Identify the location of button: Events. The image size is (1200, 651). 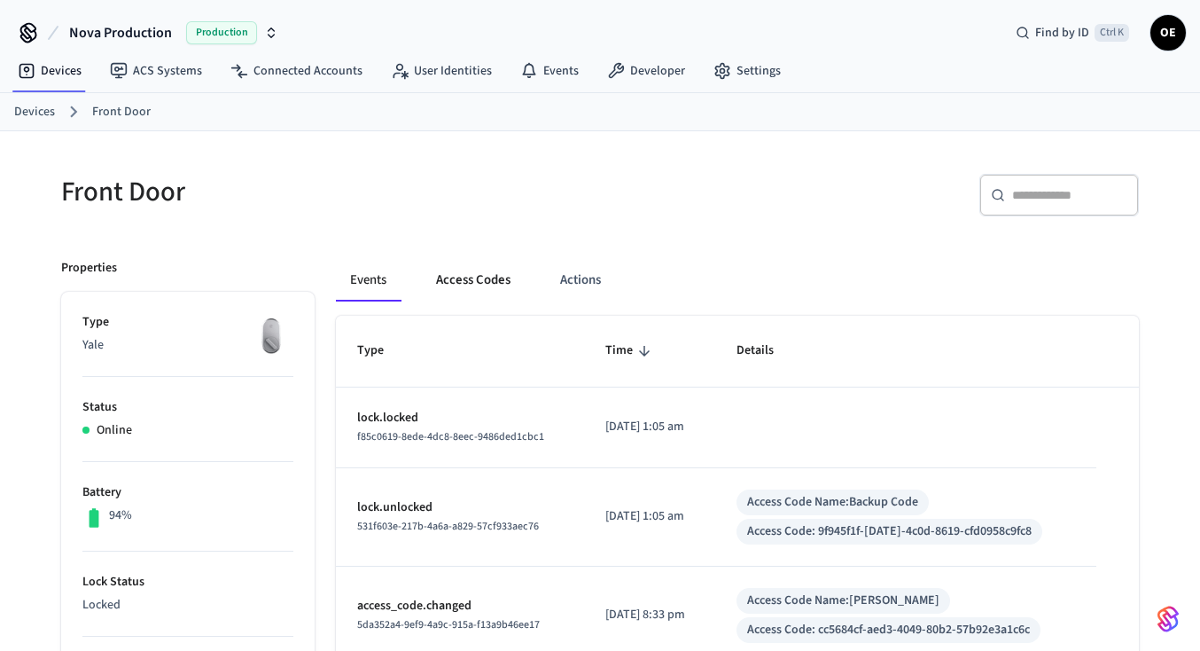
(368, 280).